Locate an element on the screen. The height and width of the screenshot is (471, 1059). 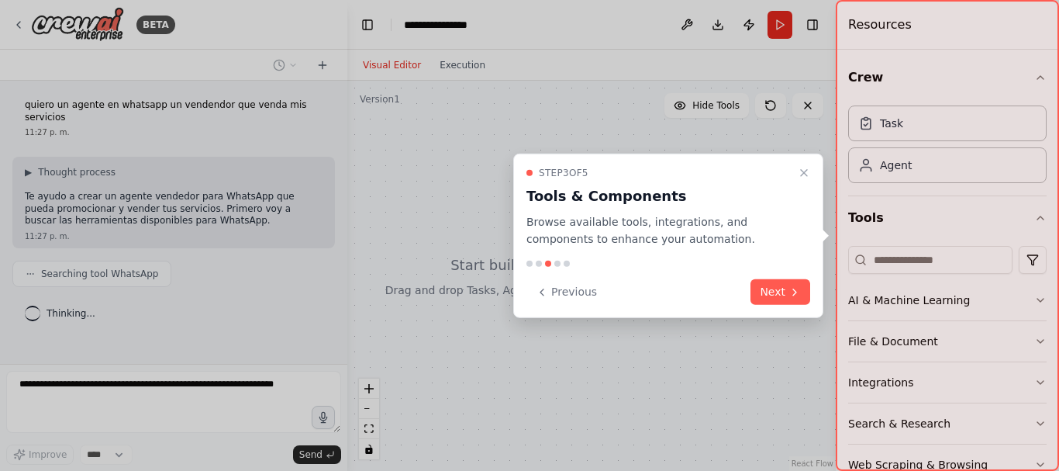
button: Next is located at coordinates (780, 292).